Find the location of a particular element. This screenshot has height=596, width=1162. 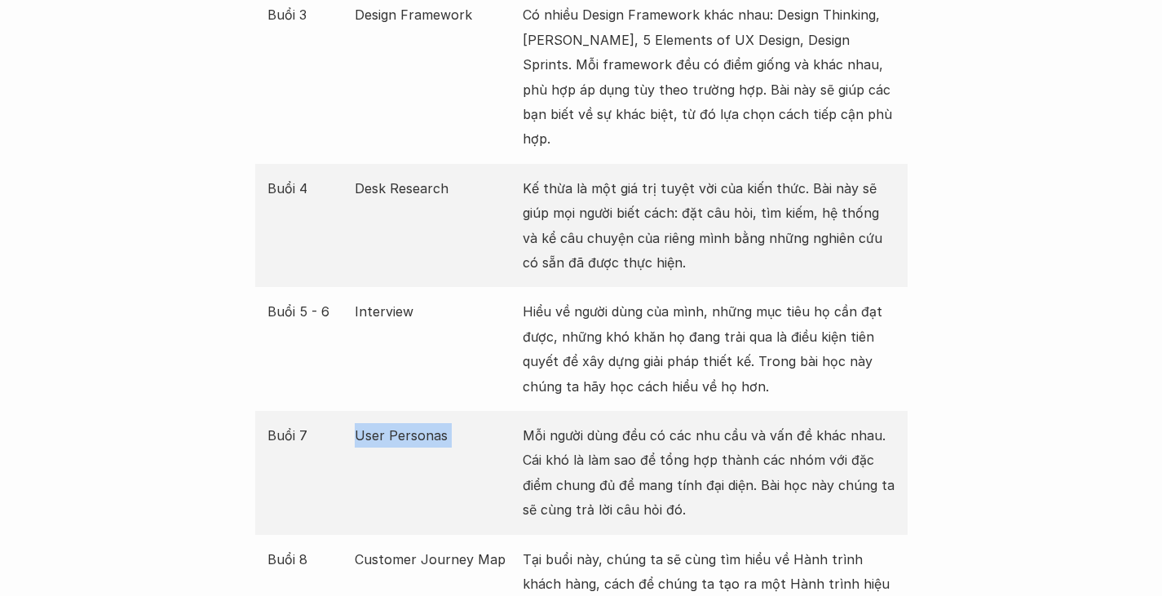

p: Buổi 5 - 6 is located at coordinates (307, 311).